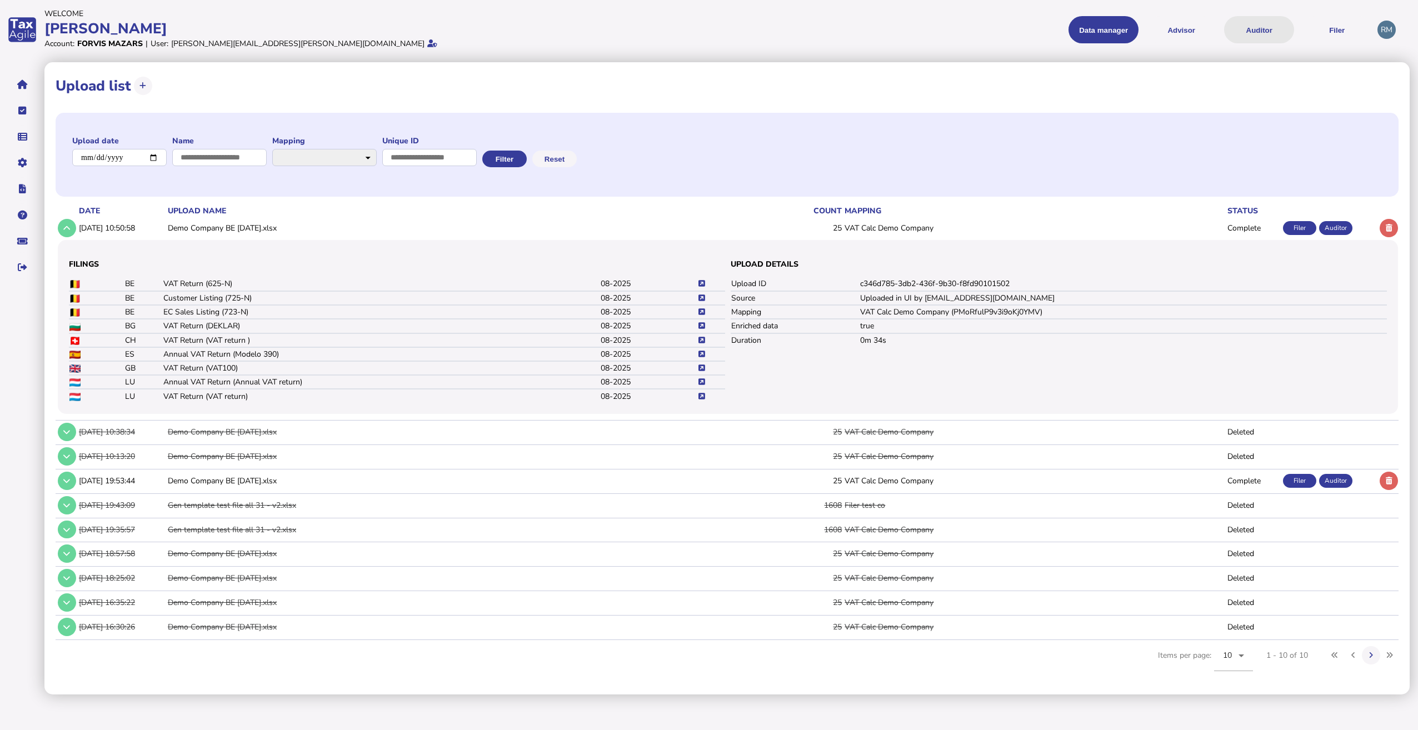 The width and height of the screenshot is (1418, 730). Describe the element at coordinates (1335, 228) in the screenshot. I see `div: Auditor` at that location.